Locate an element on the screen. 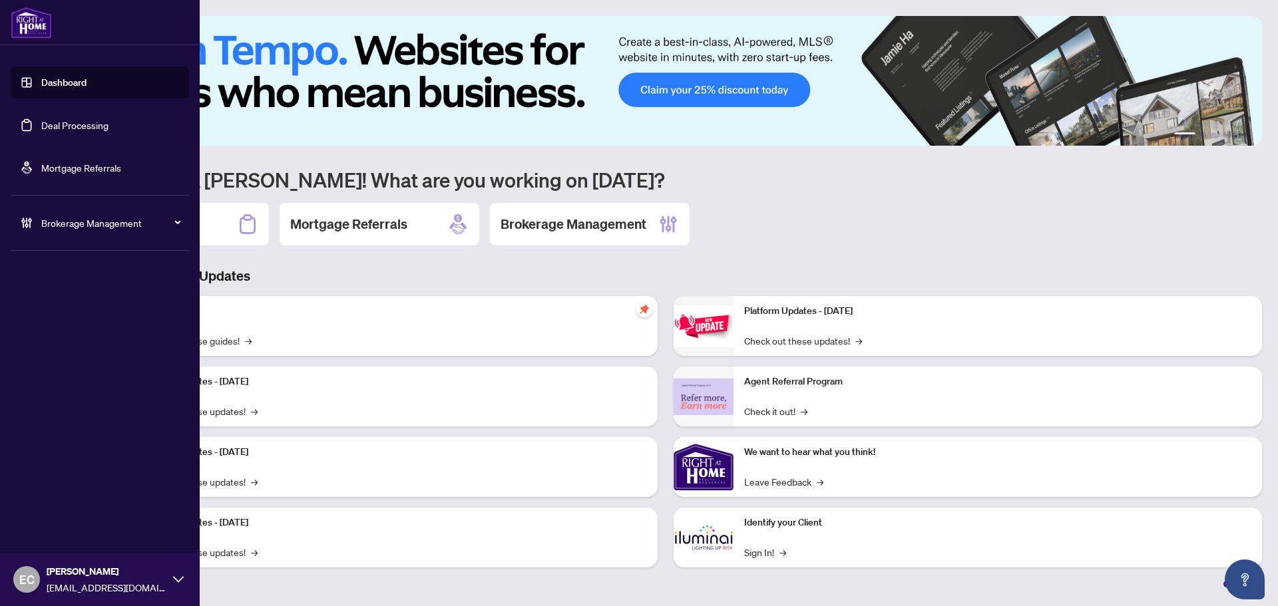  button: 3 is located at coordinates (1214, 135).